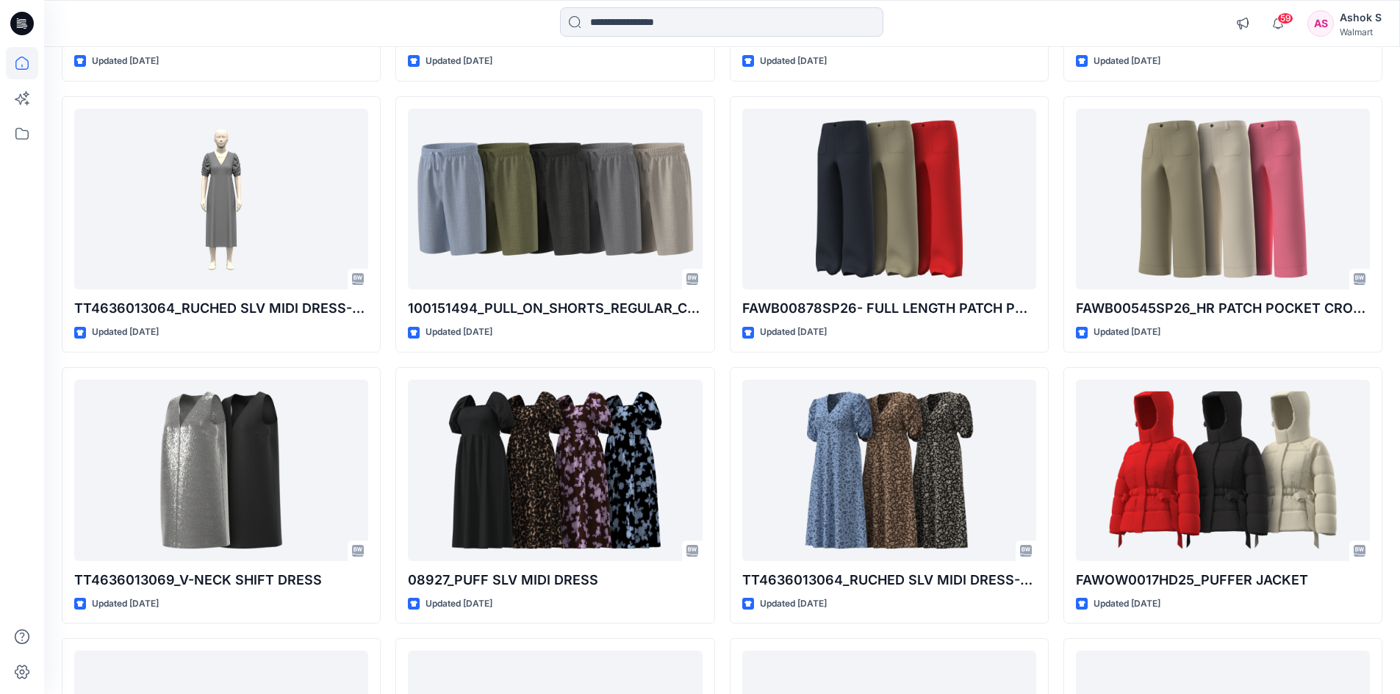  I want to click on a: FAWB00878SP26- FULL LENGTH PATCH POCKET WIDE LEG, so click(889, 199).